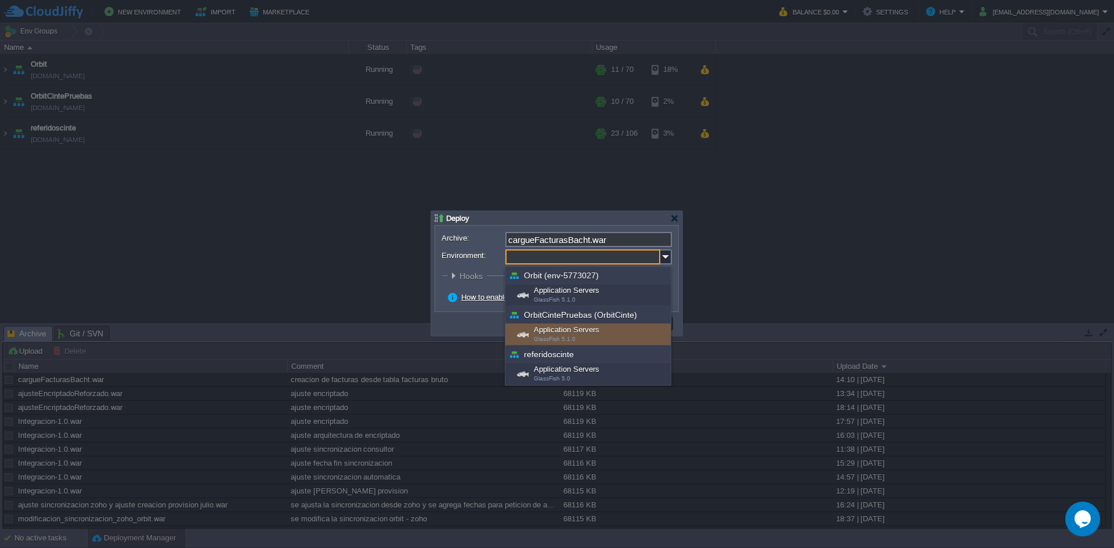 This screenshot has width=1114, height=548. Describe the element at coordinates (473, 238) in the screenshot. I see `label: Archive:` at that location.